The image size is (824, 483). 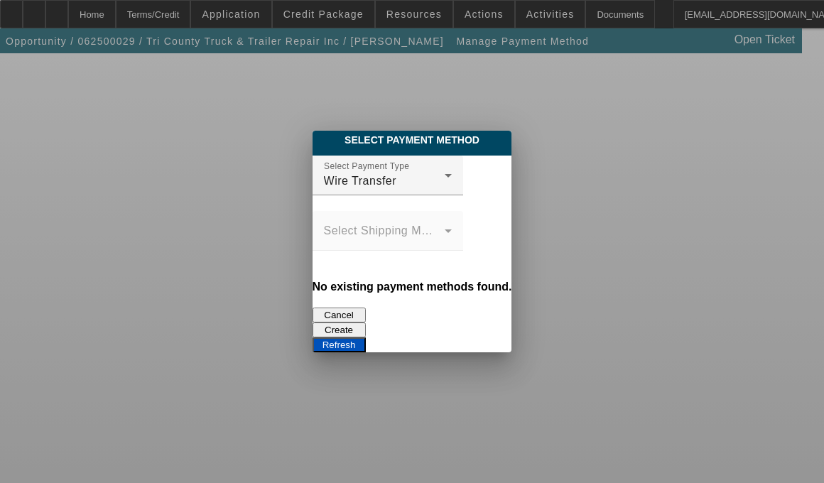 What do you see at coordinates (388, 230) in the screenshot?
I see `mat-label: Select Shipping Method` at bounding box center [388, 230].